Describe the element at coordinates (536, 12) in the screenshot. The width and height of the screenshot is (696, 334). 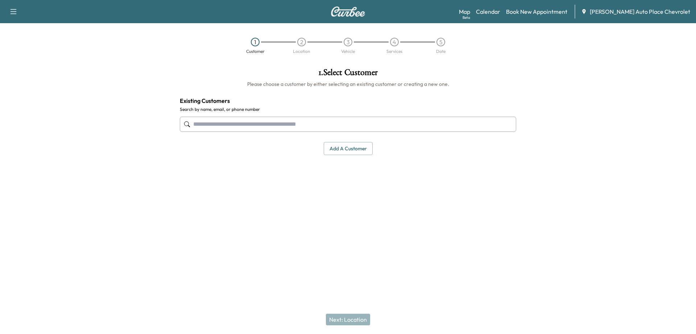
I see `a: Book New Appointment` at that location.